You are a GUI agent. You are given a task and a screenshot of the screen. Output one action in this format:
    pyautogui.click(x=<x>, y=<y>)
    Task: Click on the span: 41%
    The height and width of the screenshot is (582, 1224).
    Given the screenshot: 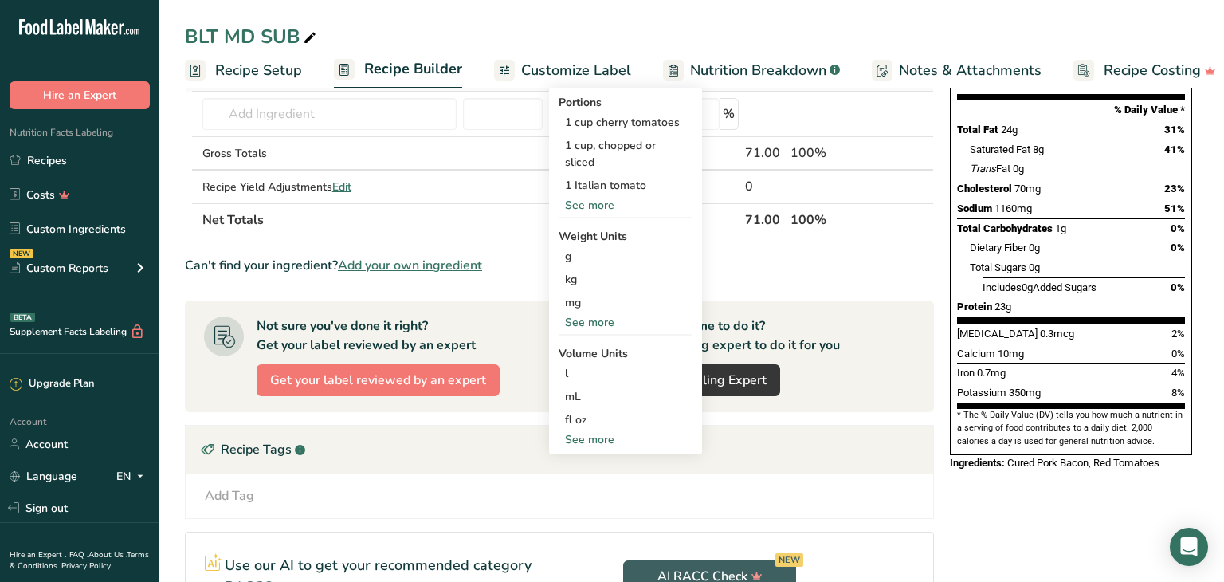 What is the action you would take?
    pyautogui.click(x=1175, y=149)
    